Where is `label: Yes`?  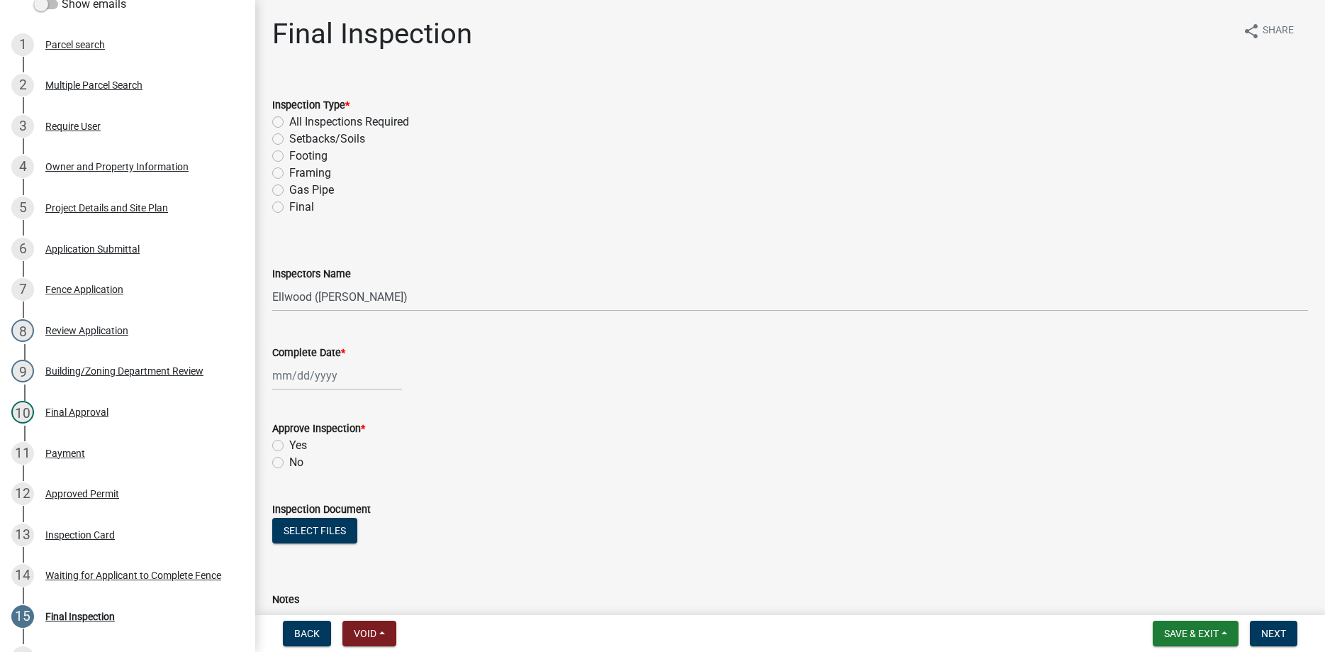 label: Yes is located at coordinates (298, 445).